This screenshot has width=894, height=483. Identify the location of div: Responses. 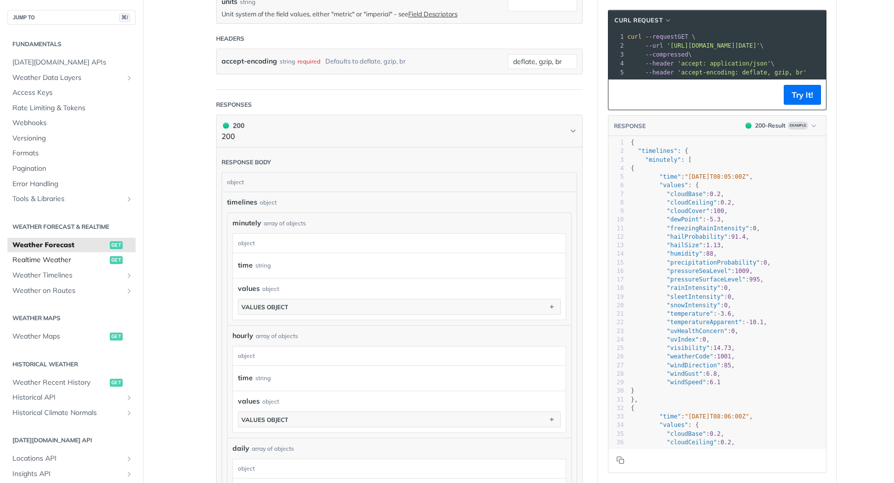
(234, 105).